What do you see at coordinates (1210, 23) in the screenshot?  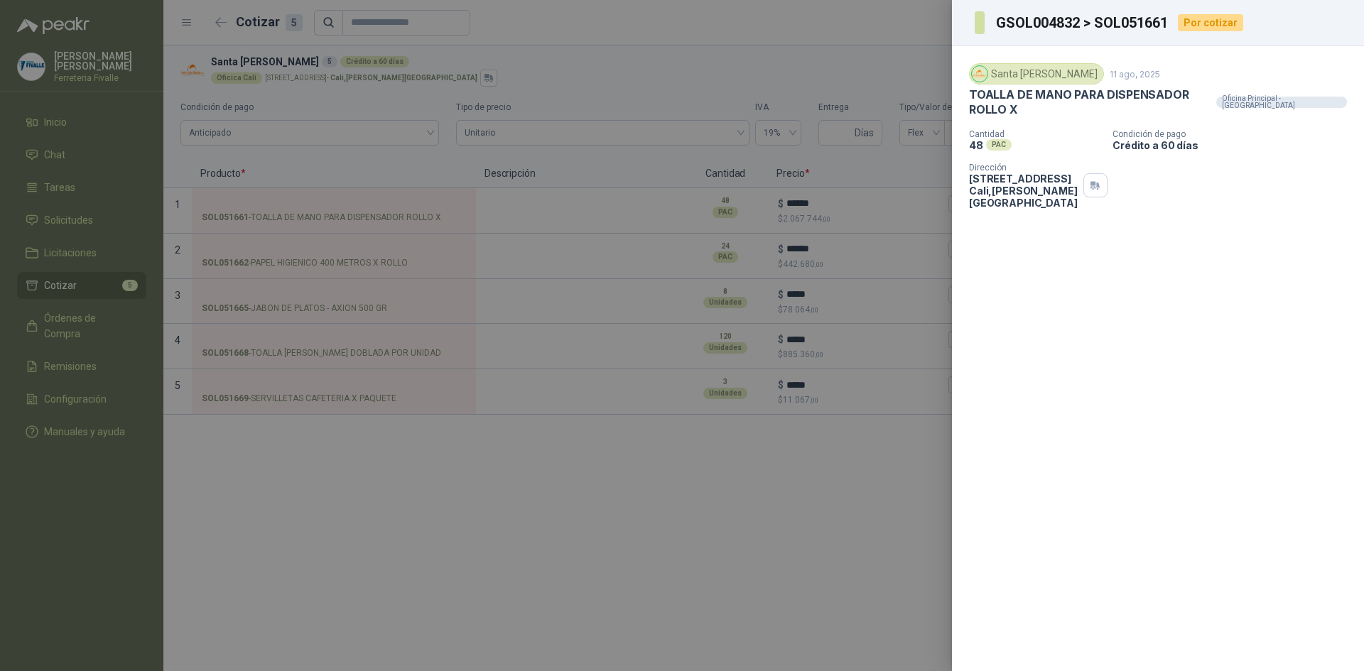 I see `div: Por cotizar` at bounding box center [1210, 23].